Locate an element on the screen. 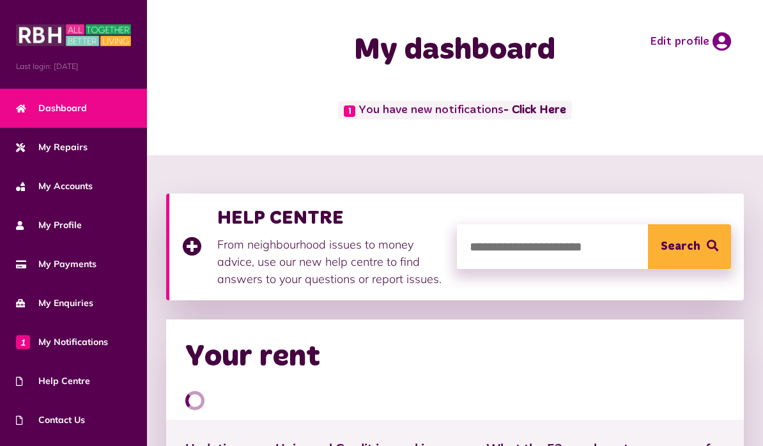  span: My Profile is located at coordinates (49, 225).